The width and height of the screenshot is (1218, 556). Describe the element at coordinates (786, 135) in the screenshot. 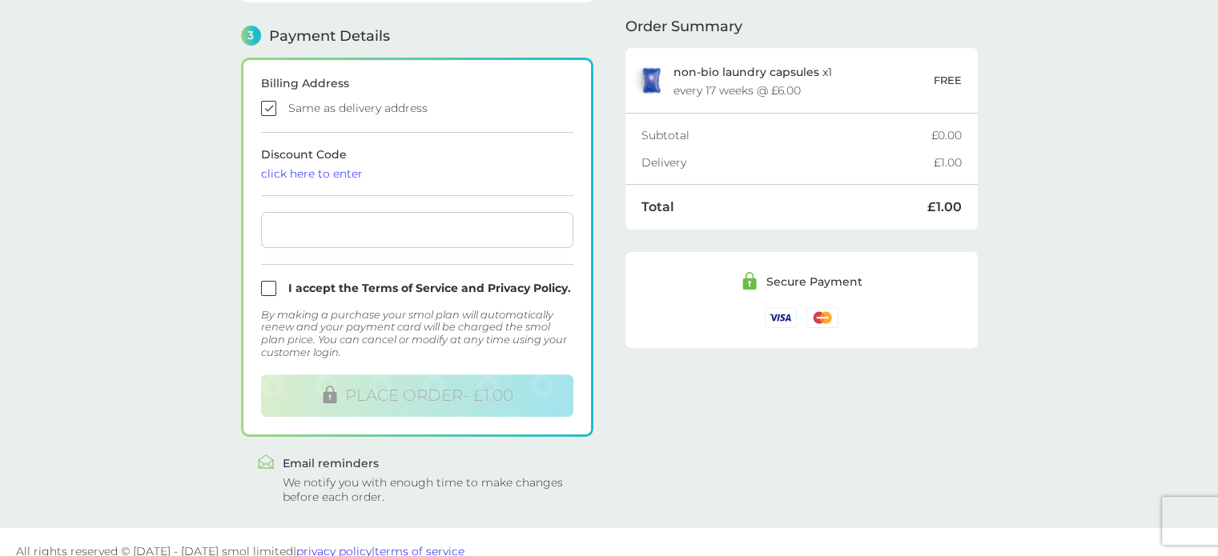

I see `div: Subtotal` at that location.